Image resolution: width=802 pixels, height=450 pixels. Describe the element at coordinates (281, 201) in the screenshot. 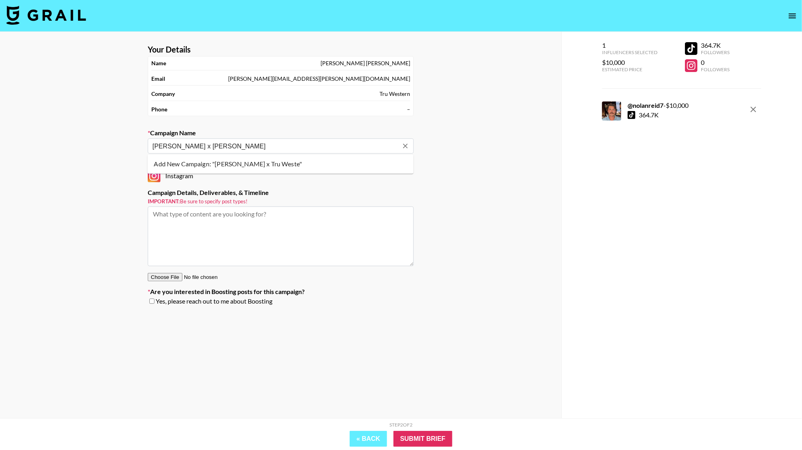

I see `small: Be sure to specify post types!` at that location.